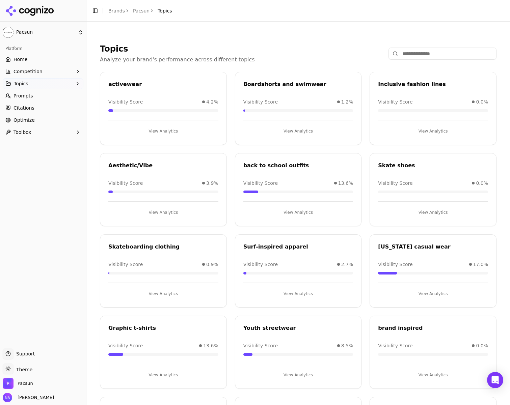 This screenshot has width=510, height=405. Describe the element at coordinates (163, 247) in the screenshot. I see `div: Skateboarding clothing` at that location.